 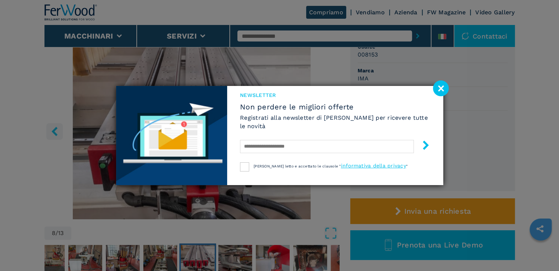 I want to click on span: Non perdere le migliori offerte, so click(x=335, y=107).